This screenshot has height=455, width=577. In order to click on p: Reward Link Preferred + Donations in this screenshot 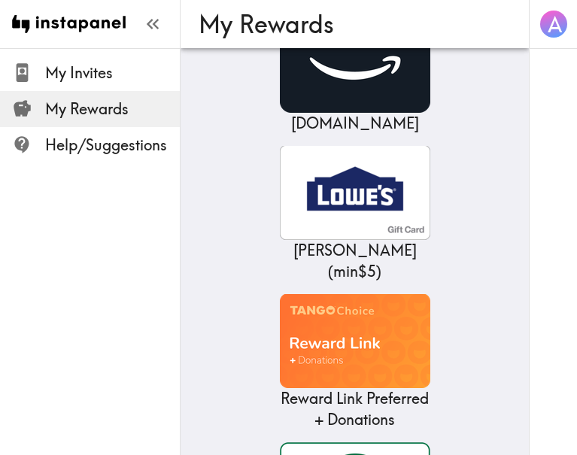, I will do `click(355, 409)`.